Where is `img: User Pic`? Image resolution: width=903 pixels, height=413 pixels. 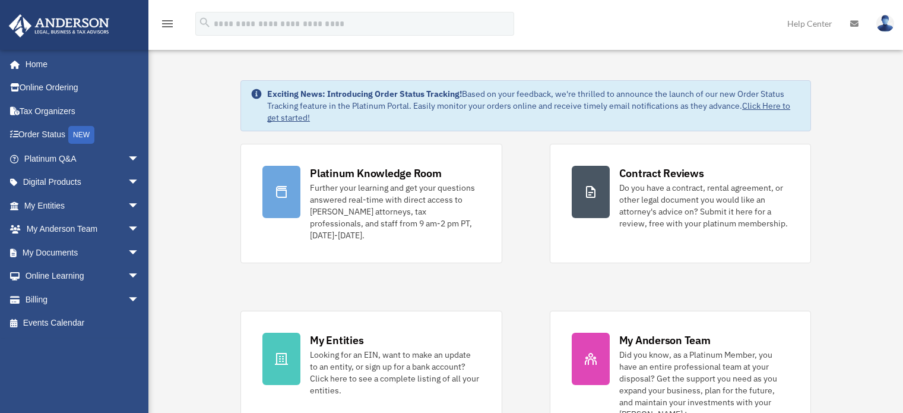
img: User Pic is located at coordinates (886, 23).